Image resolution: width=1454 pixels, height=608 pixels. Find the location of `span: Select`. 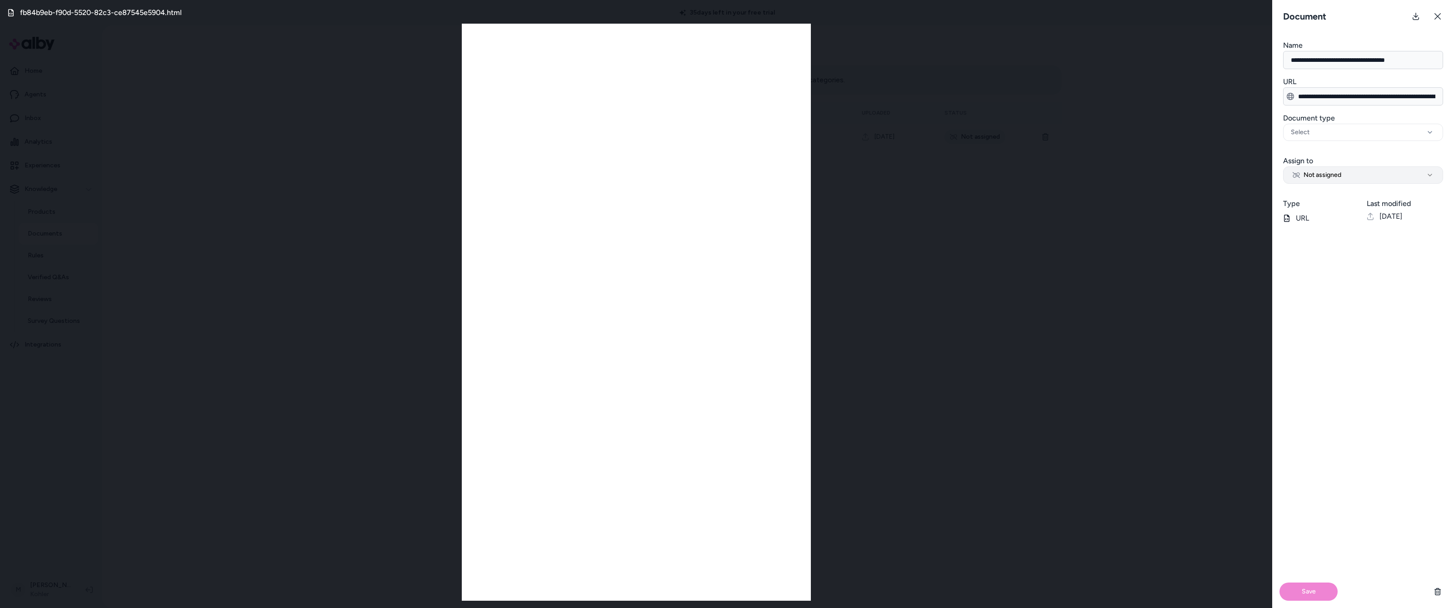

span: Select is located at coordinates (1300, 132).